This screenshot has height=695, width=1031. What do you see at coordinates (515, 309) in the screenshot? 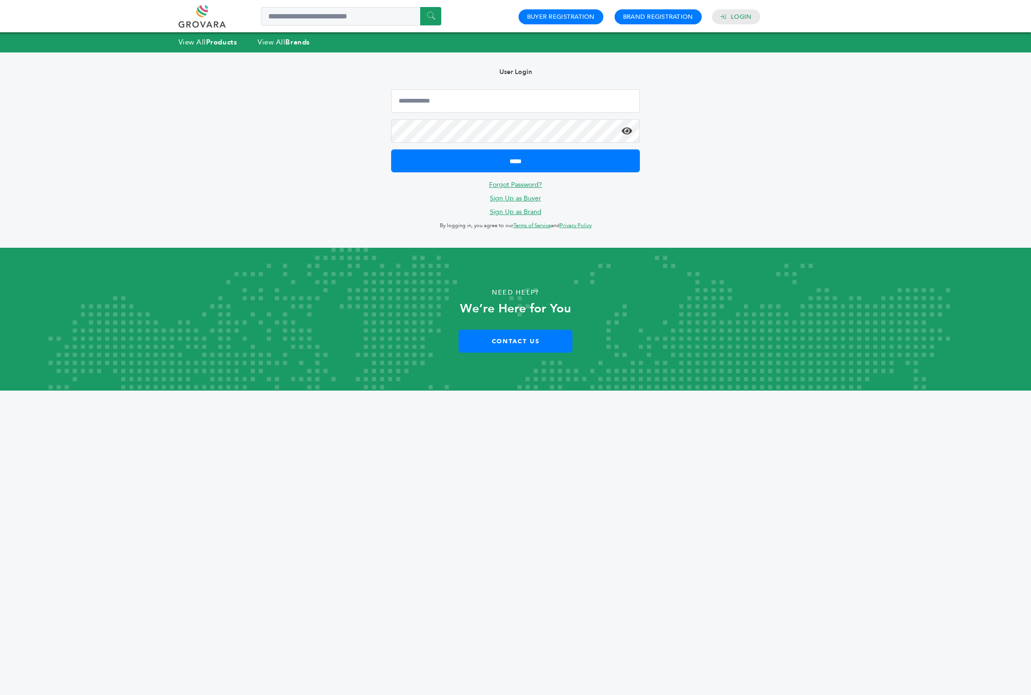
I see `strong: We’re Here for You` at bounding box center [515, 309].